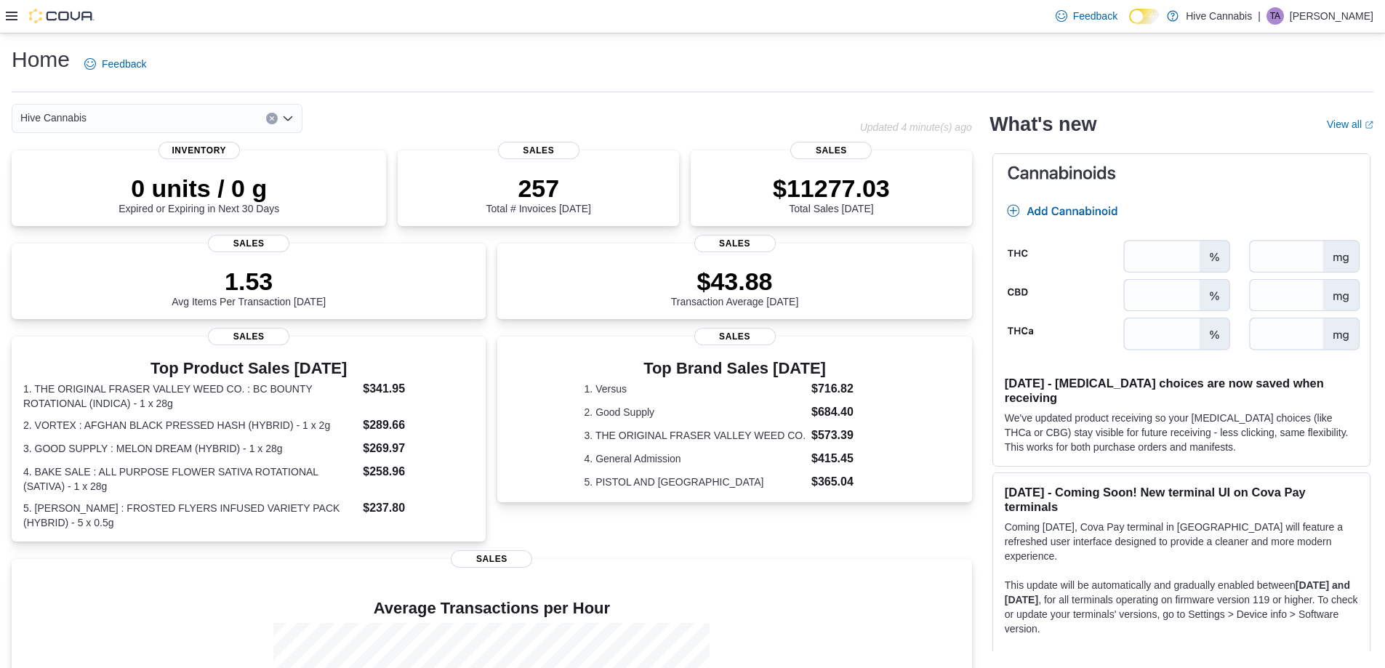 The image size is (1385, 668). I want to click on p: $11277.03, so click(831, 188).